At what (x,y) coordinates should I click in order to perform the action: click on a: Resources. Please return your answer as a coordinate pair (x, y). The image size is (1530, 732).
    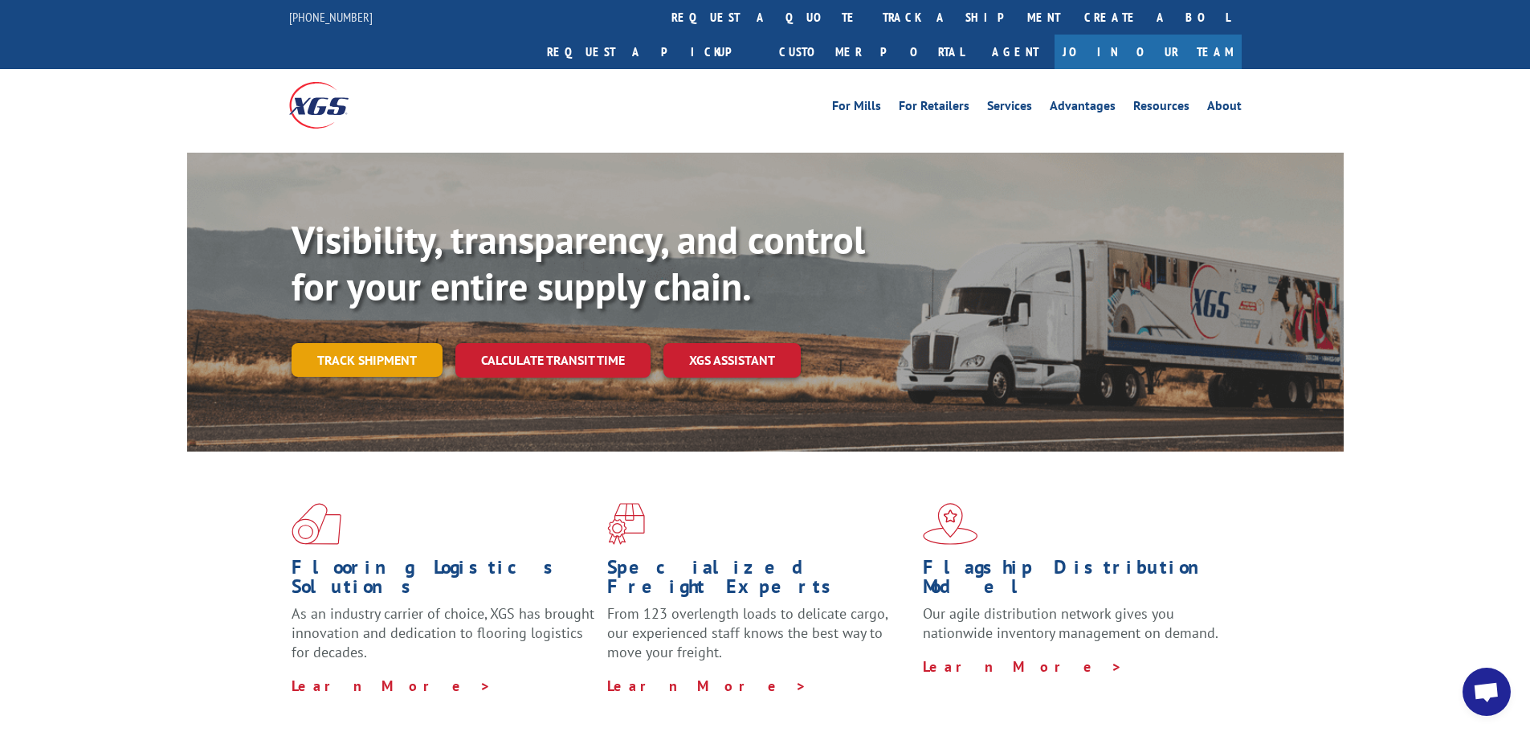
    Looking at the image, I should click on (1162, 108).